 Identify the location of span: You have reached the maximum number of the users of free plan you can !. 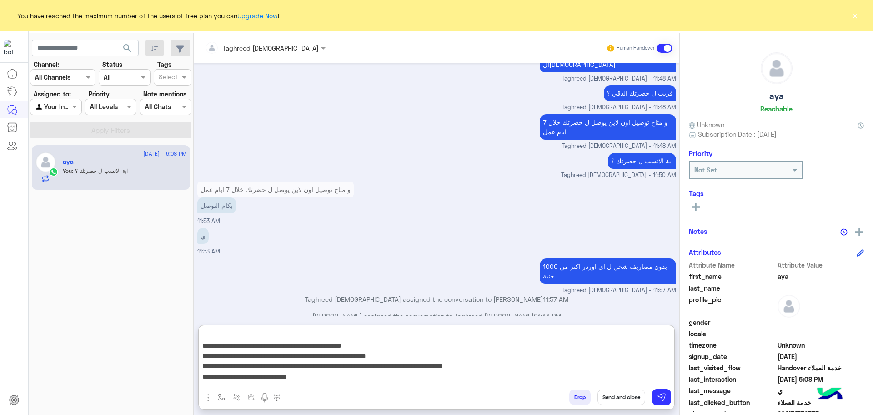
(148, 15).